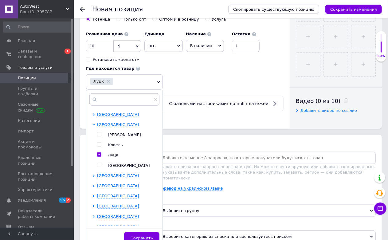 The width and height of the screenshot is (388, 240). I want to click on input: Поиск, so click(38, 27).